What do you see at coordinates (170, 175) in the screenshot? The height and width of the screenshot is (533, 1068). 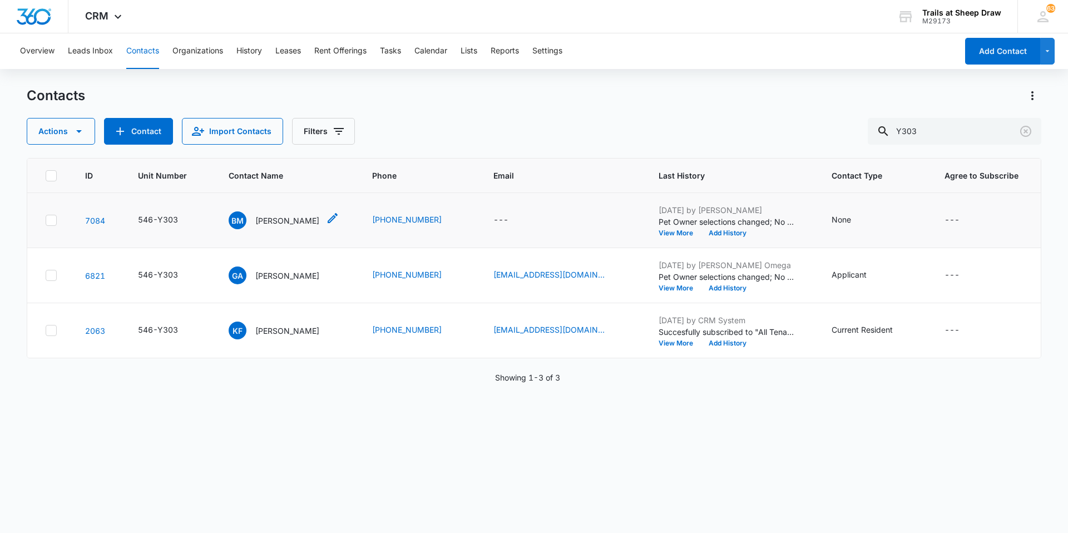 I see `span: Unit Number` at bounding box center [170, 175].